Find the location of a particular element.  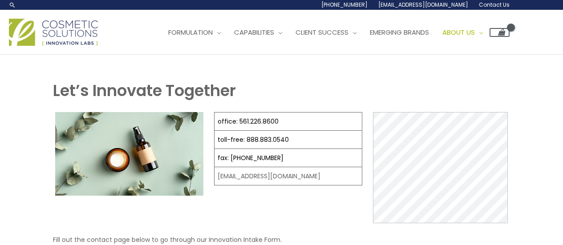

a: office: 561.226.8600 is located at coordinates (248, 122).